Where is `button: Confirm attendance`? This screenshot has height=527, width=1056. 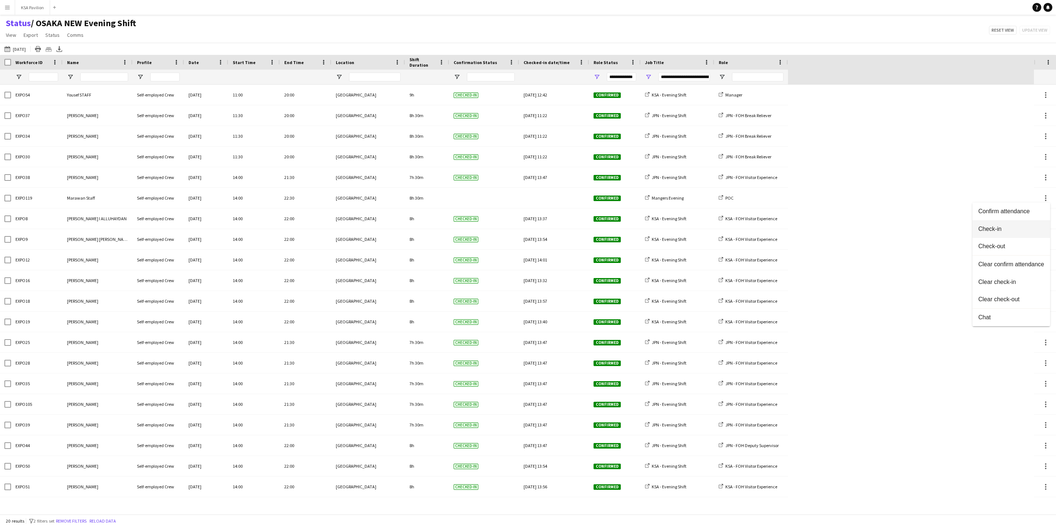 button: Confirm attendance is located at coordinates (1011, 211).